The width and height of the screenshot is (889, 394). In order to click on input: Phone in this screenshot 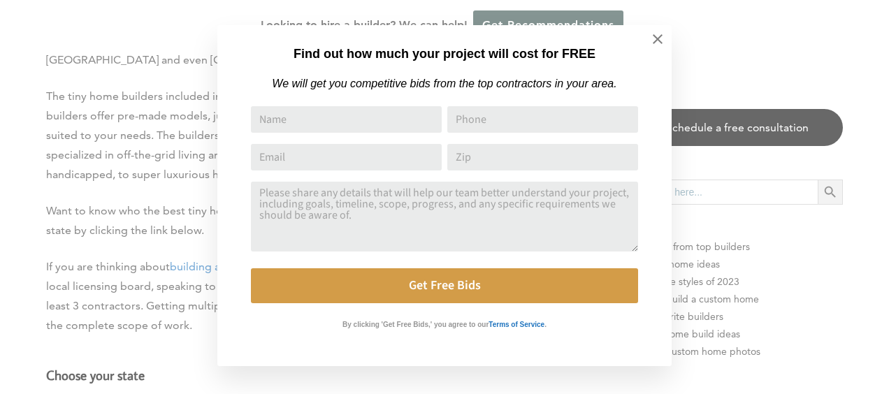, I will do `click(542, 119)`.